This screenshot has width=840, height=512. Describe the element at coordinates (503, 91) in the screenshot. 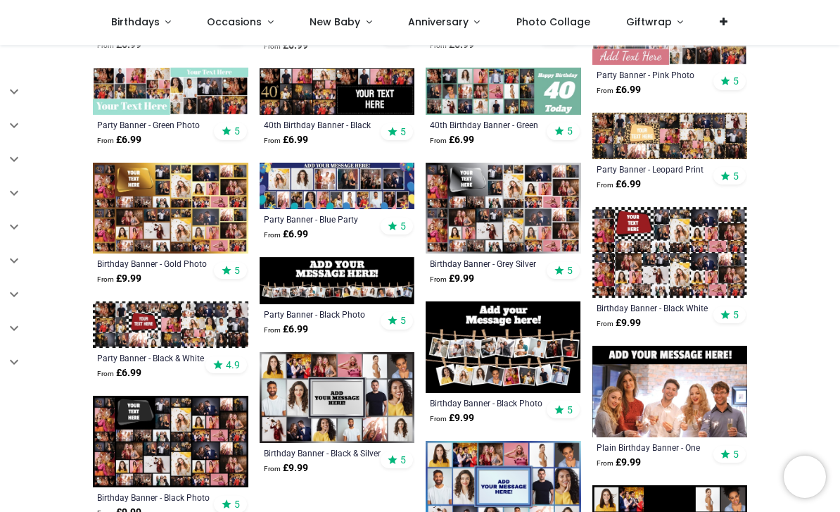

I see `img: Personalised 40th Birthday Banner - Green Photo Collage - Custom Text & 21 Photo Upload` at that location.